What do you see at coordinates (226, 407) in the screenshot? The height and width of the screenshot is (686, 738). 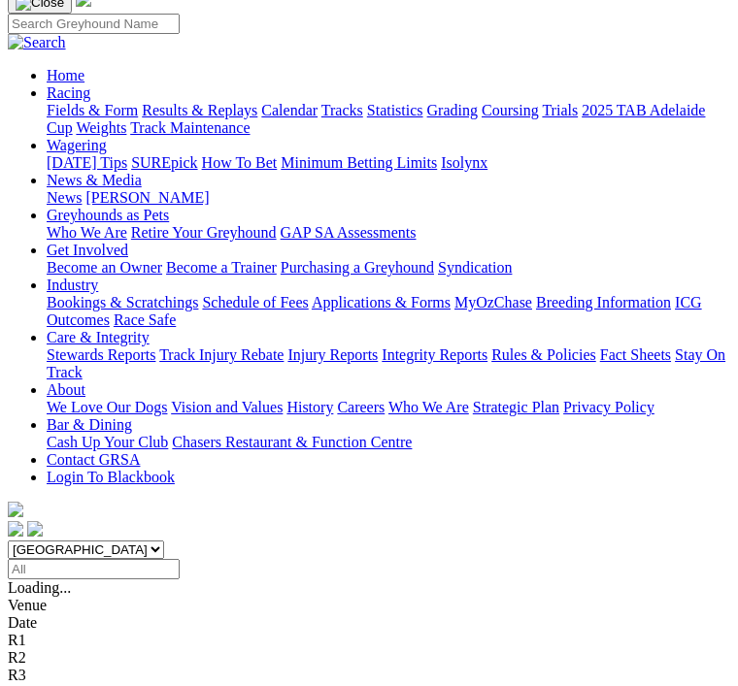 I see `a: Vision and Values` at bounding box center [226, 407].